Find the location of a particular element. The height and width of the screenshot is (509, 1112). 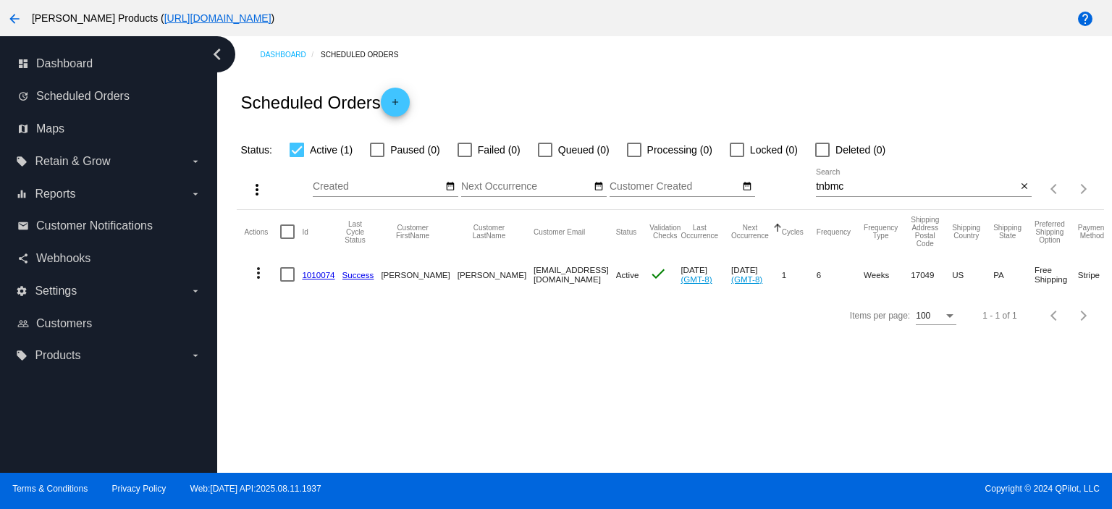

span: Dashboard is located at coordinates (64, 64).